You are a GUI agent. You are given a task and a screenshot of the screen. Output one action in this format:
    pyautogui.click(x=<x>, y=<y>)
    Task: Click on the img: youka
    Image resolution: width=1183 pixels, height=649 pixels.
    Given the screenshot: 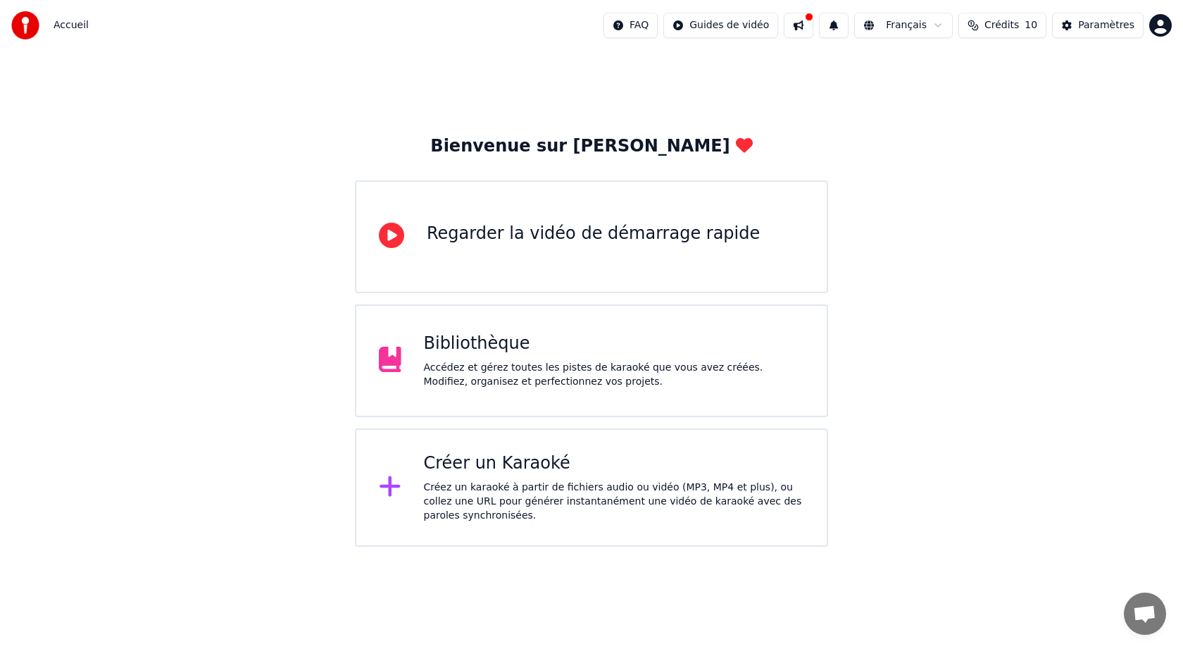 What is the action you would take?
    pyautogui.click(x=25, y=25)
    